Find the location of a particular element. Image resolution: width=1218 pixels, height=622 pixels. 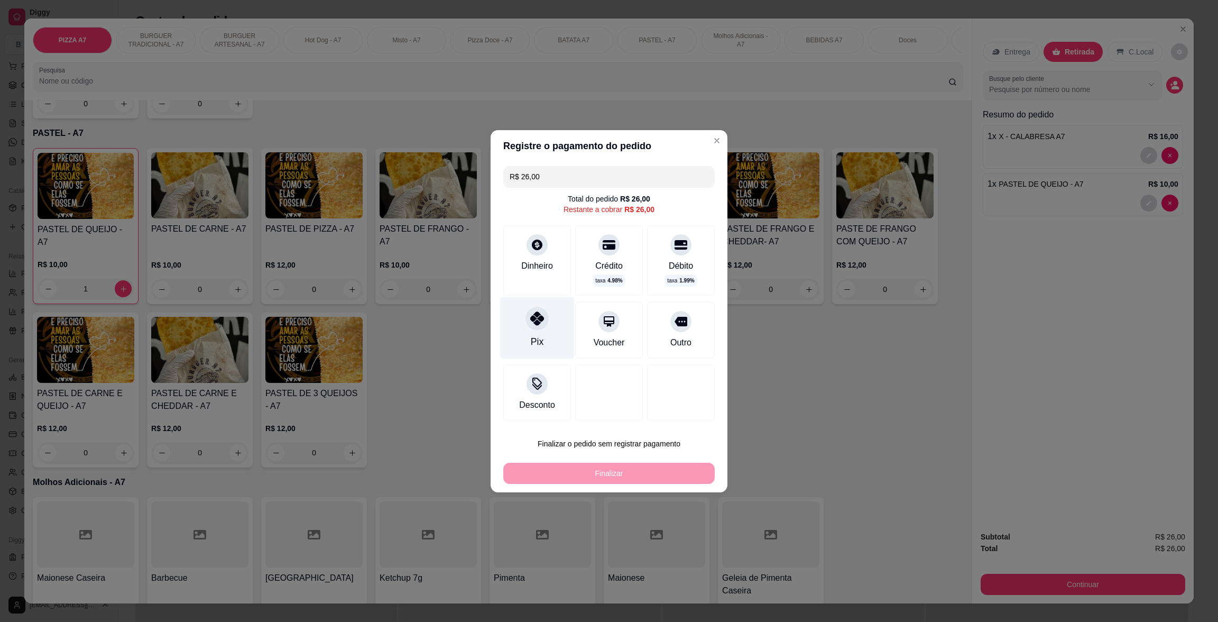

div: Restante a cobrar is located at coordinates (609, 209).